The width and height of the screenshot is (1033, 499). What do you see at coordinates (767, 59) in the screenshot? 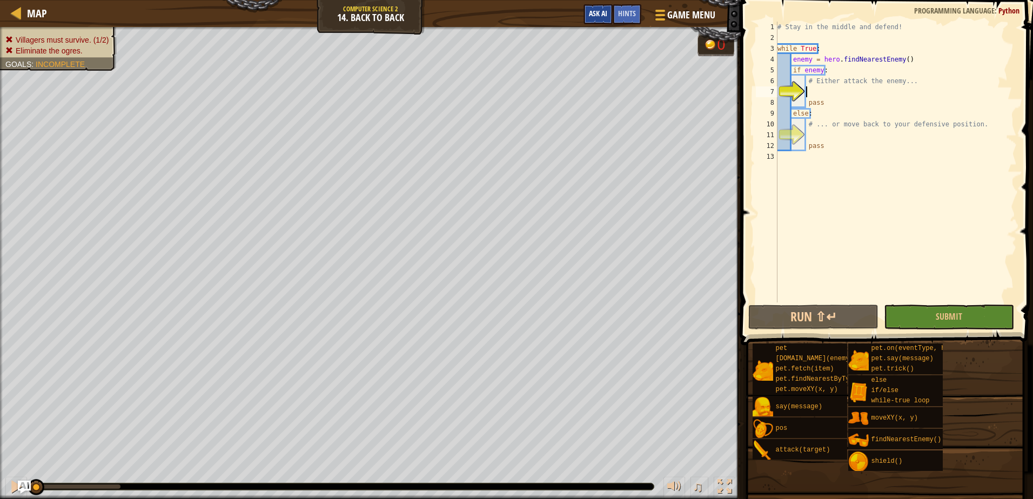
I see `div: 4` at bounding box center [767, 59].